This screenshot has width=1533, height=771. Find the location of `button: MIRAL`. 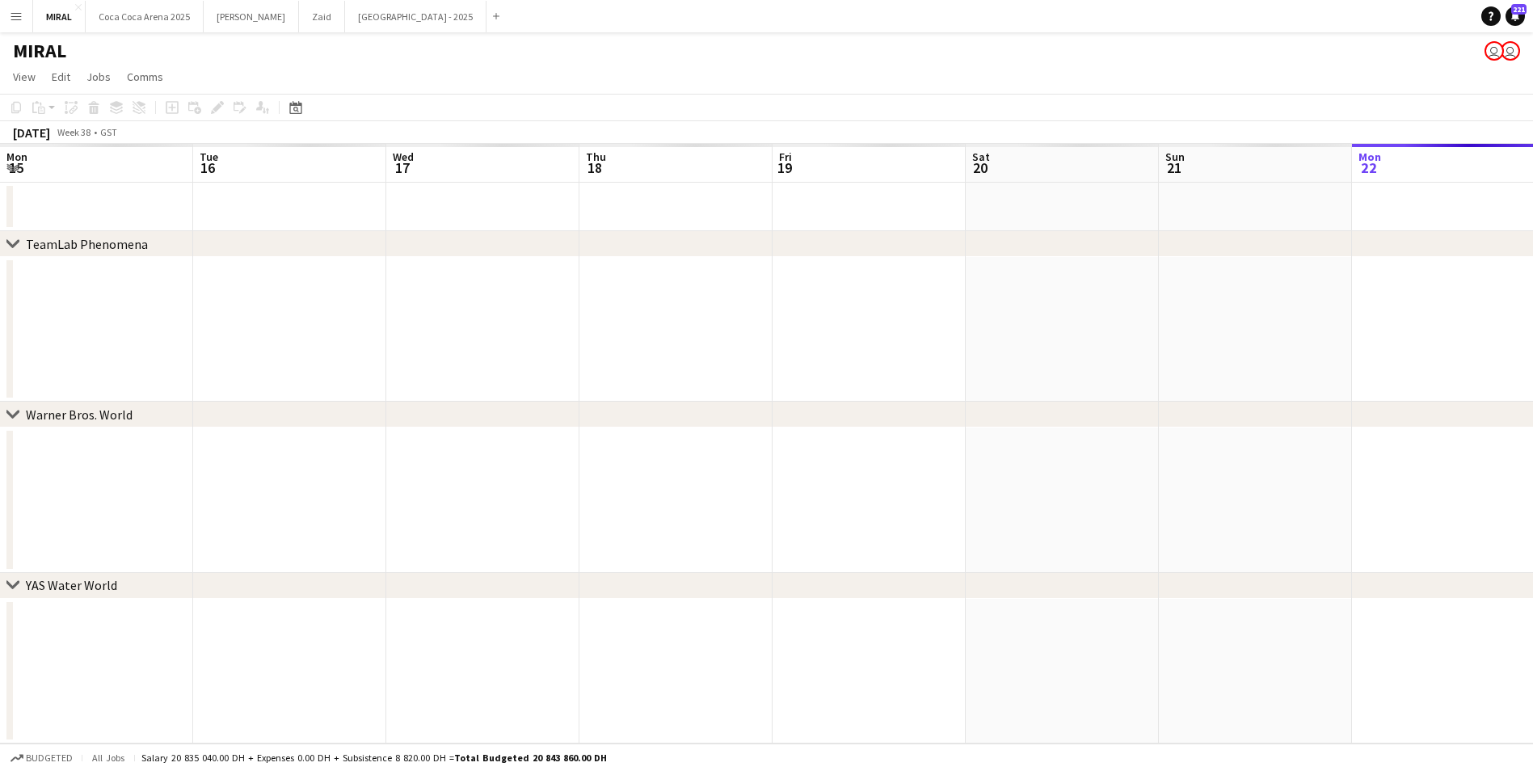

button: MIRAL is located at coordinates (59, 16).